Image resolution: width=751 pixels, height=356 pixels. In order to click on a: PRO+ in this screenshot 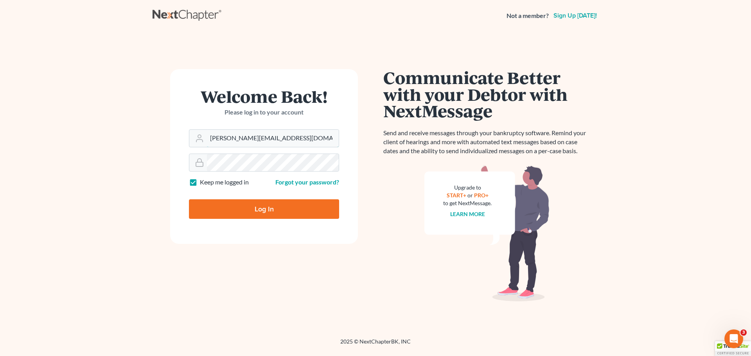, I will do `click(481, 195)`.